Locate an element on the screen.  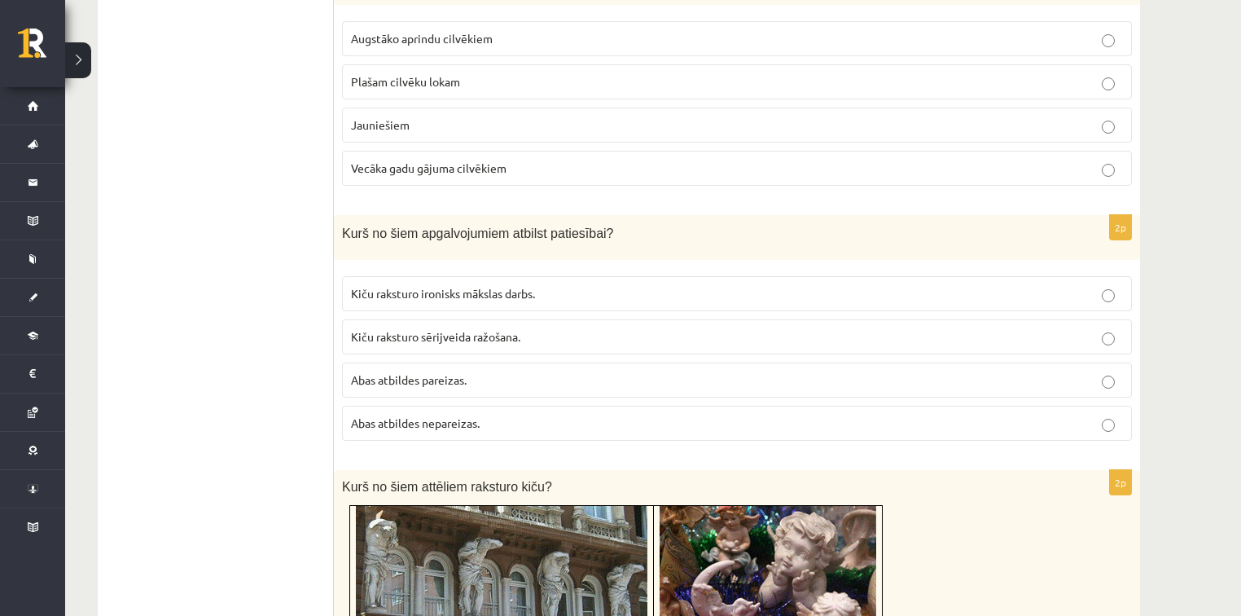
input: Plašam cilvēku lokam is located at coordinates (1108, 84).